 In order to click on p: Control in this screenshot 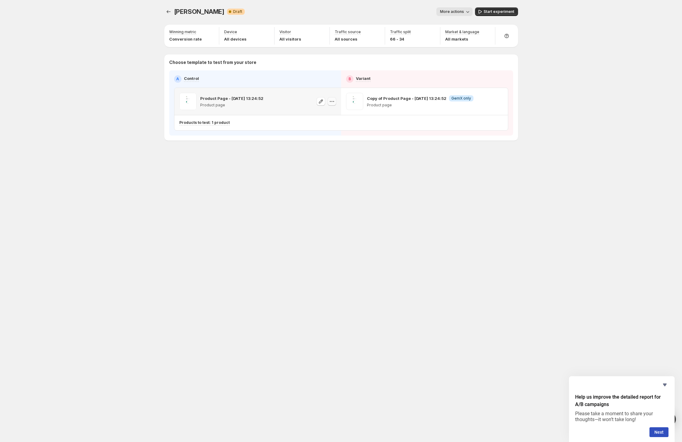, I will do `click(191, 78)`.